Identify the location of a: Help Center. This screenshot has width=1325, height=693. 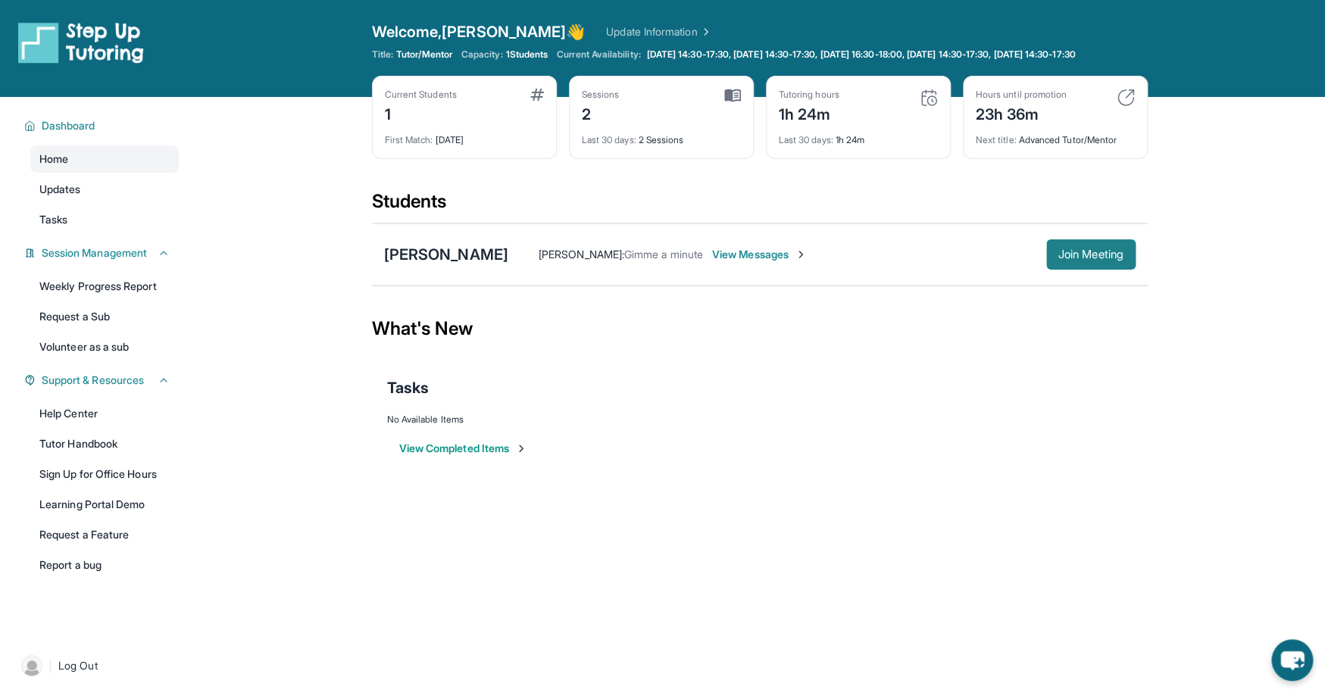
(105, 414).